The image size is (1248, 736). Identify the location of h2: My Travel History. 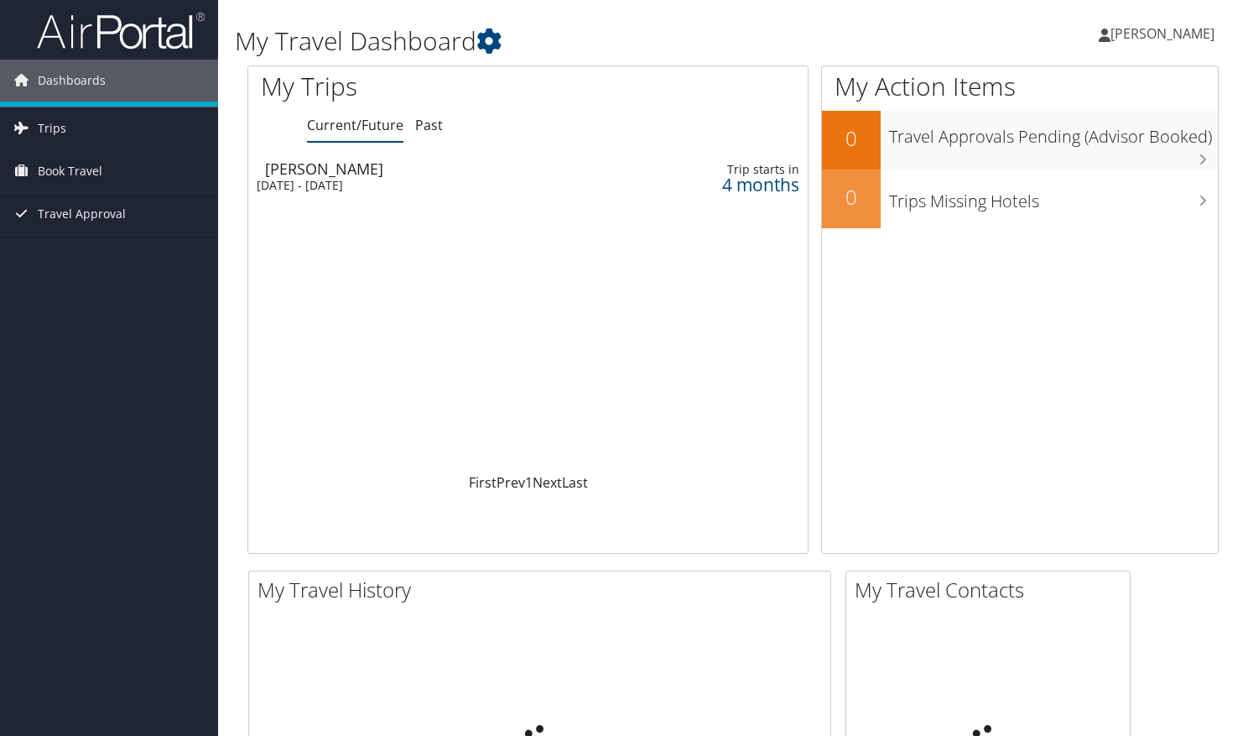
(544, 590).